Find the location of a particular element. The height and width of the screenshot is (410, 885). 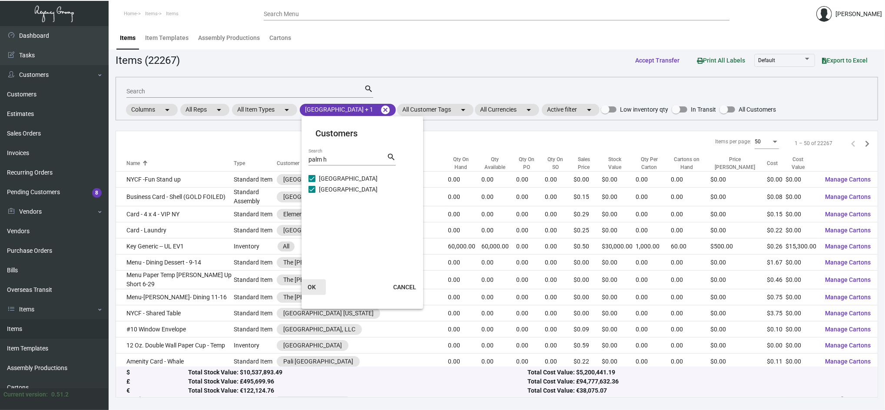

span: OK is located at coordinates (311, 287).